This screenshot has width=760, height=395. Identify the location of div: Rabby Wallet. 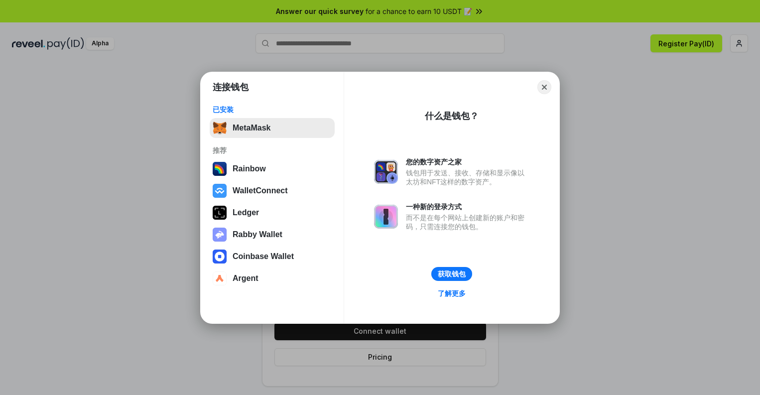
(257, 234).